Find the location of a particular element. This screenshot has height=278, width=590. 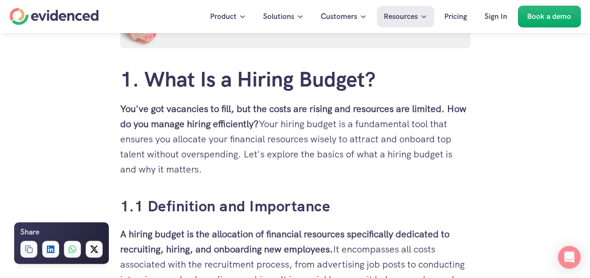

p: Resources is located at coordinates (401, 17).